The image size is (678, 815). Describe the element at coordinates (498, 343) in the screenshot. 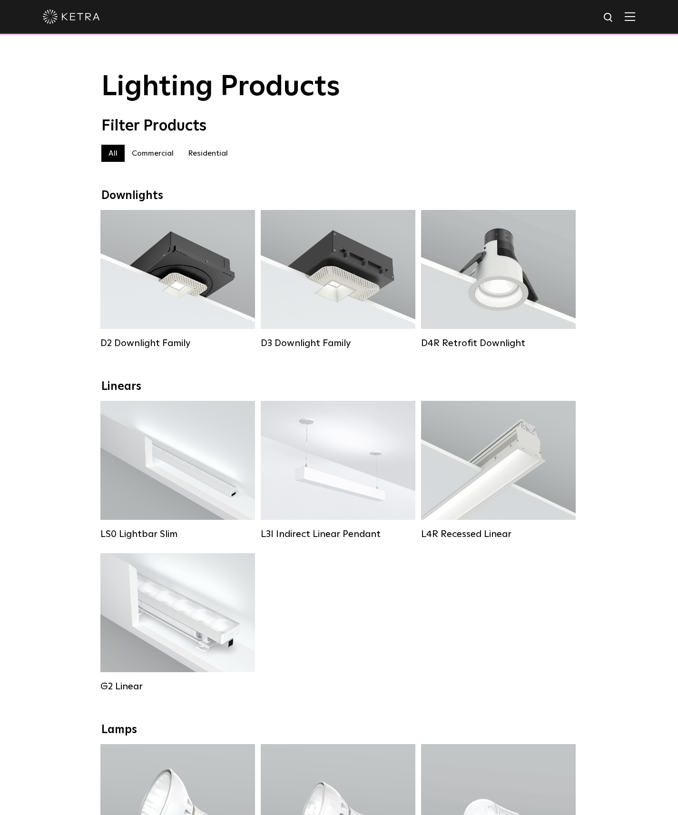

I see `div: D4R Retrofit Downlight` at that location.